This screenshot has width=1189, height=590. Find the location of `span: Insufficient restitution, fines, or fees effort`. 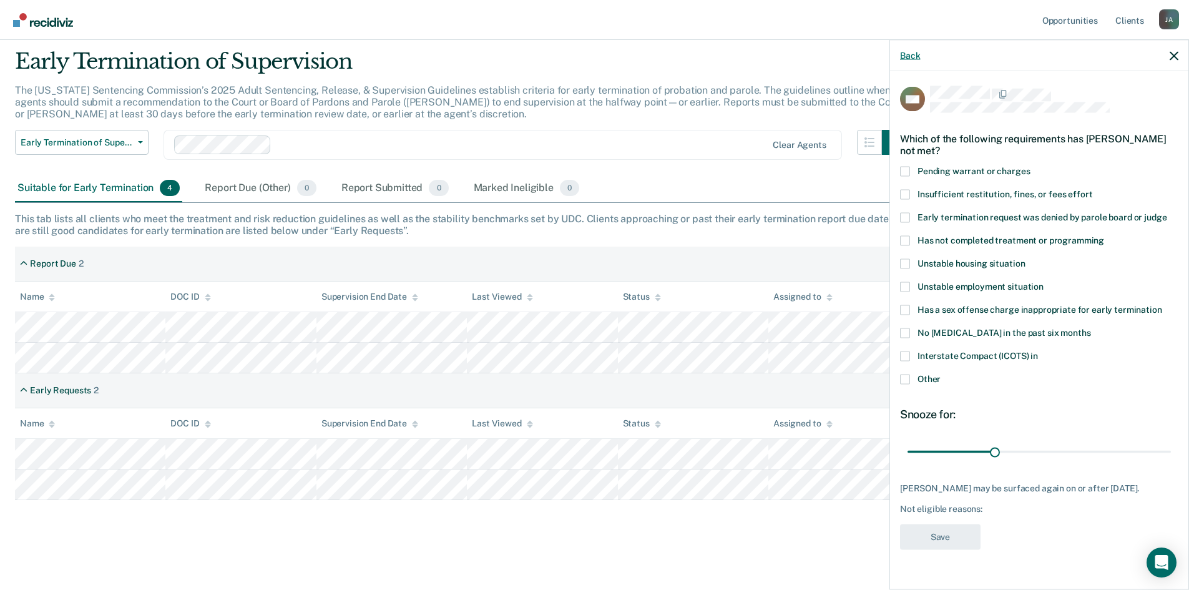

span: Insufficient restitution, fines, or fees effort is located at coordinates (1005, 193).